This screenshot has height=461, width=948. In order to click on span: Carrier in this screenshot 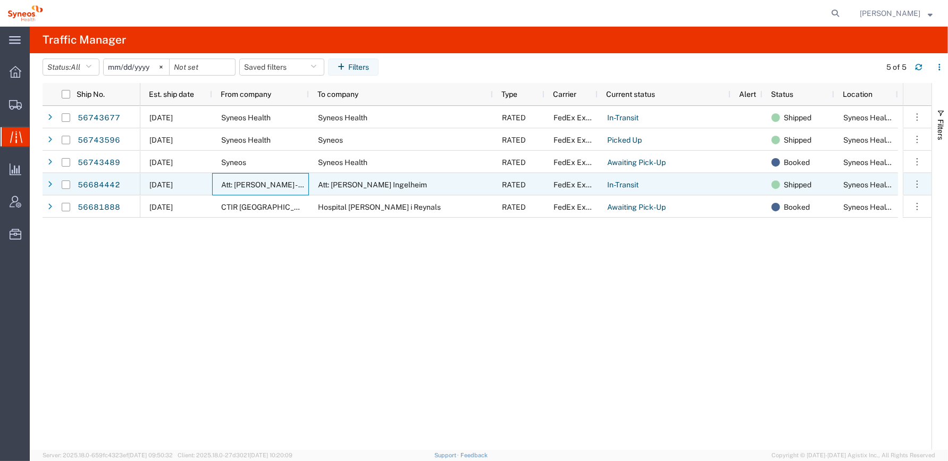, I will do `click(565, 94)`.